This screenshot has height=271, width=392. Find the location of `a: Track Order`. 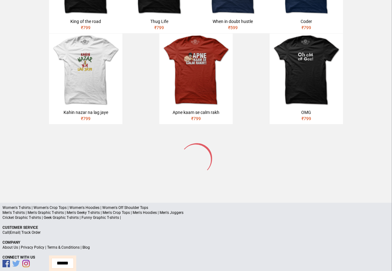

a: Track Order is located at coordinates (31, 232).